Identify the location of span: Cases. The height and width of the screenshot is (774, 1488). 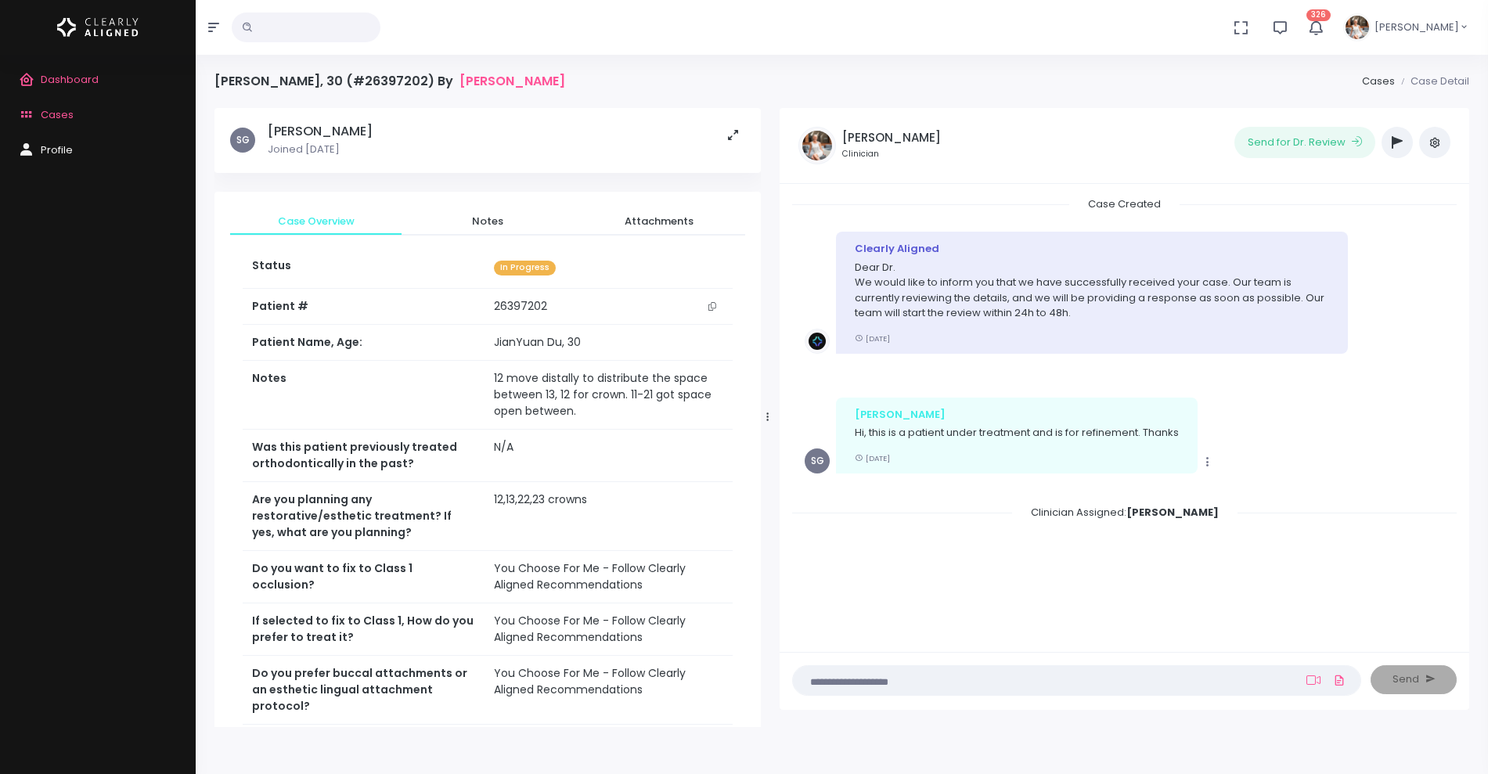
(57, 114).